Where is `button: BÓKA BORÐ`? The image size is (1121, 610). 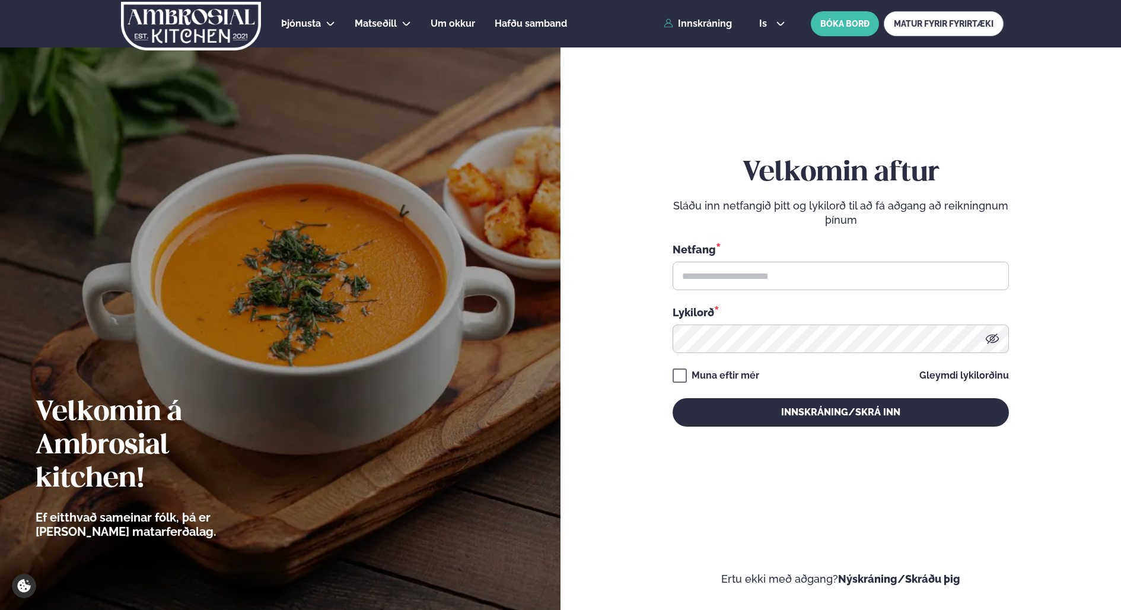
button: BÓKA BORÐ is located at coordinates (845, 24).